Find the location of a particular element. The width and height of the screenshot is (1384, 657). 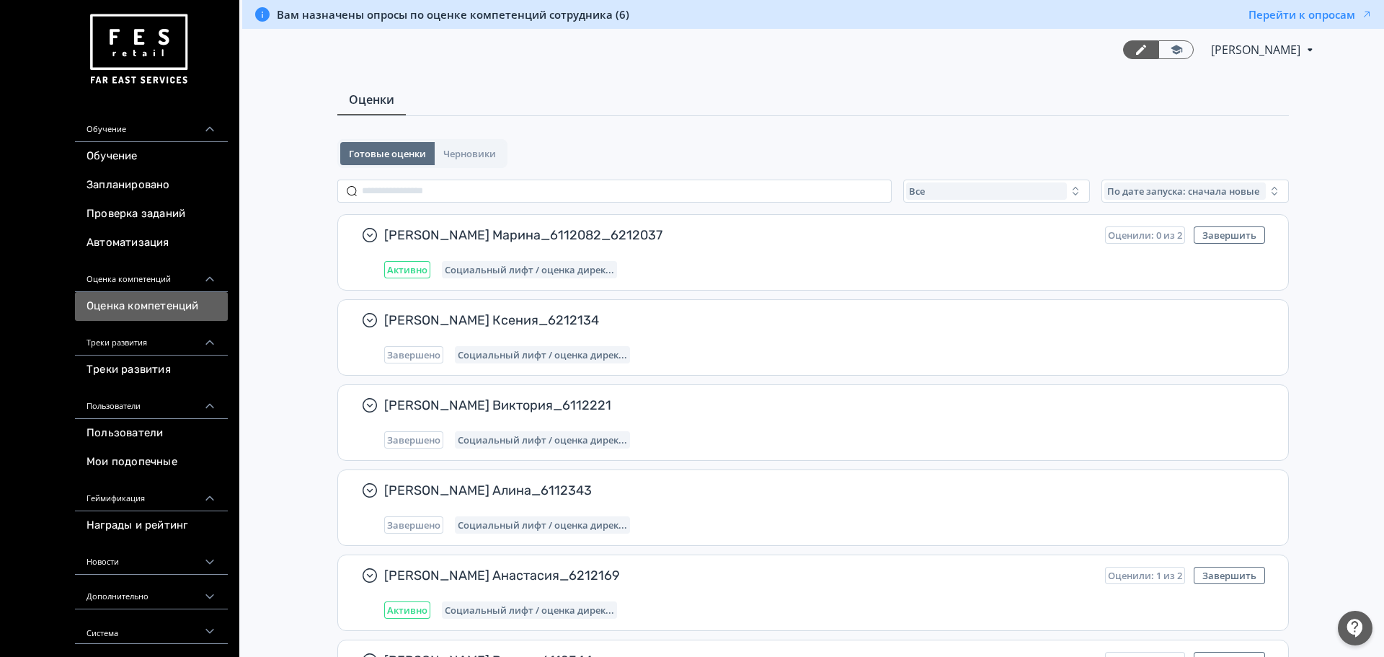

a: Мои подопечные is located at coordinates (151, 462).